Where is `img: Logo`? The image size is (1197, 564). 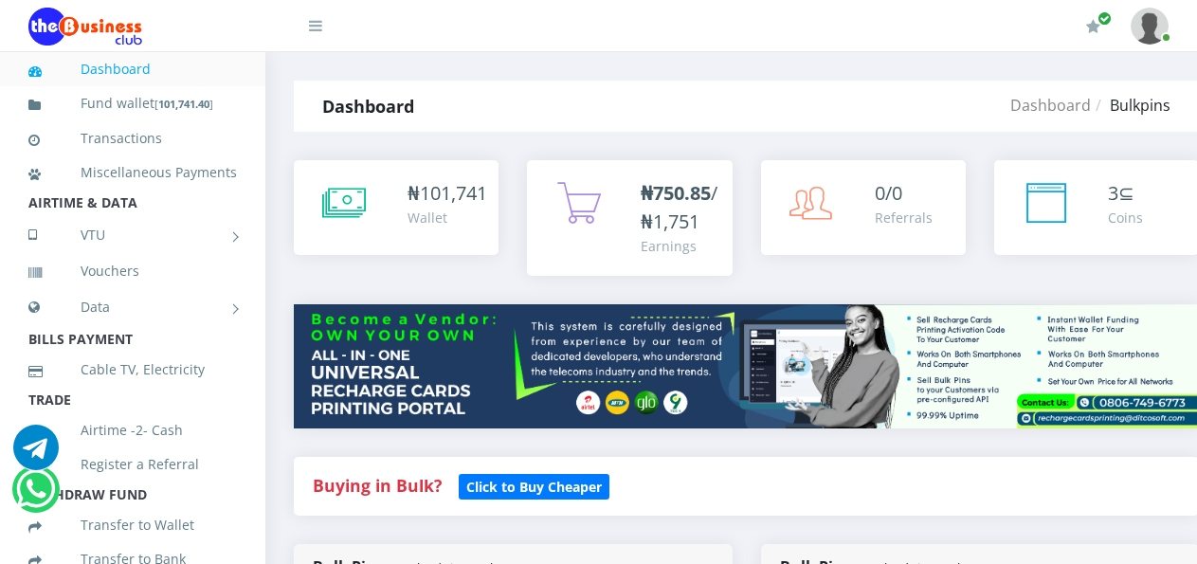
img: Logo is located at coordinates (85, 27).